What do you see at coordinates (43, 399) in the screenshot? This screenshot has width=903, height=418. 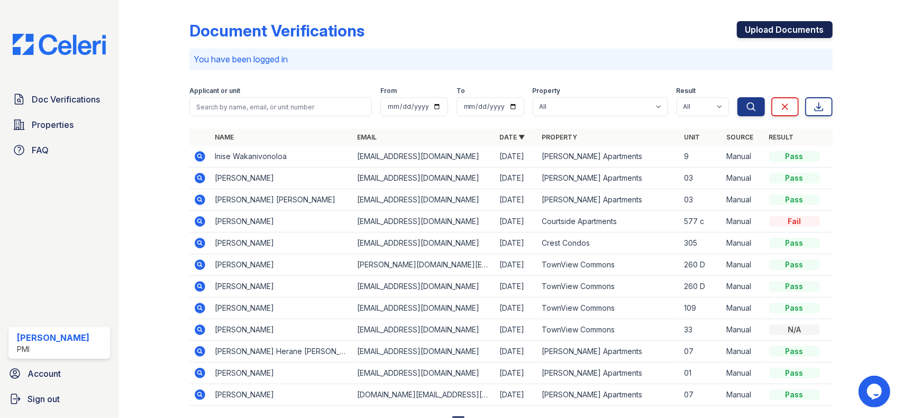 I see `span: Sign out` at bounding box center [43, 399].